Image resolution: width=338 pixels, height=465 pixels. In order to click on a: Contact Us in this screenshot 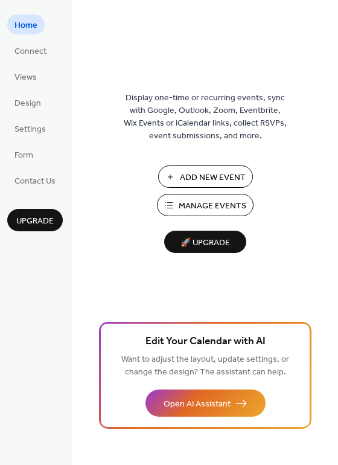, I will do `click(35, 180)`.